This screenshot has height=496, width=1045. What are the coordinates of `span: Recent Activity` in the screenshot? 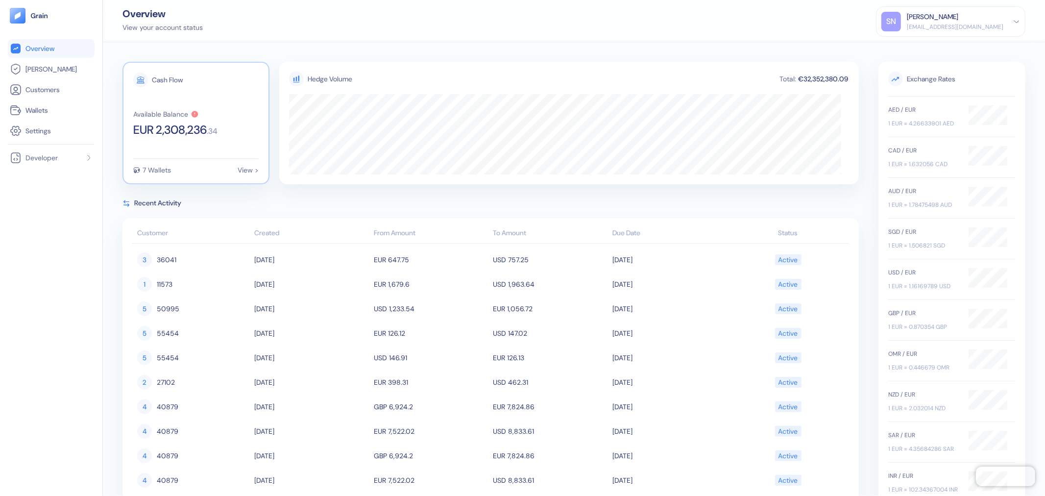 It's located at (158, 203).